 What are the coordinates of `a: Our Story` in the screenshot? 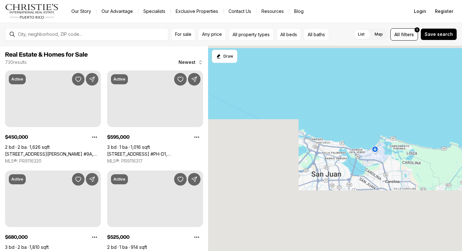 It's located at (81, 11).